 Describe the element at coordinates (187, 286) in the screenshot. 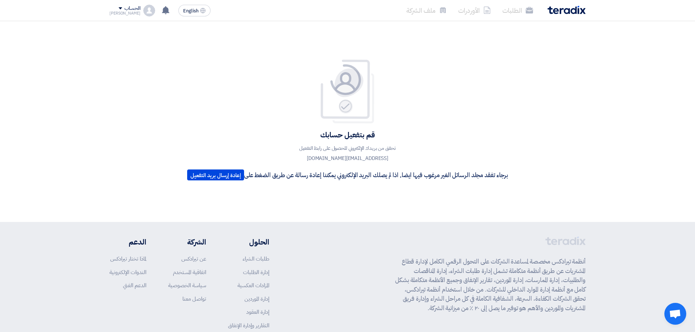

I see `a: سياسة الخصوصية` at that location.